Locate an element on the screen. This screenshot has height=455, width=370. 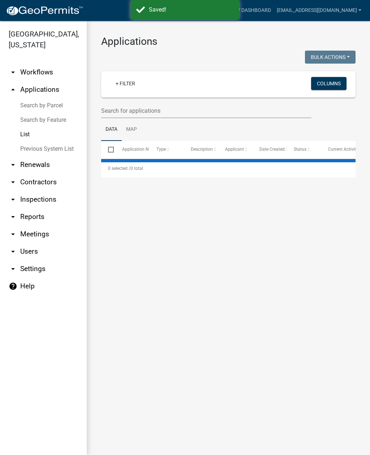
div: Saved! is located at coordinates (191, 10).